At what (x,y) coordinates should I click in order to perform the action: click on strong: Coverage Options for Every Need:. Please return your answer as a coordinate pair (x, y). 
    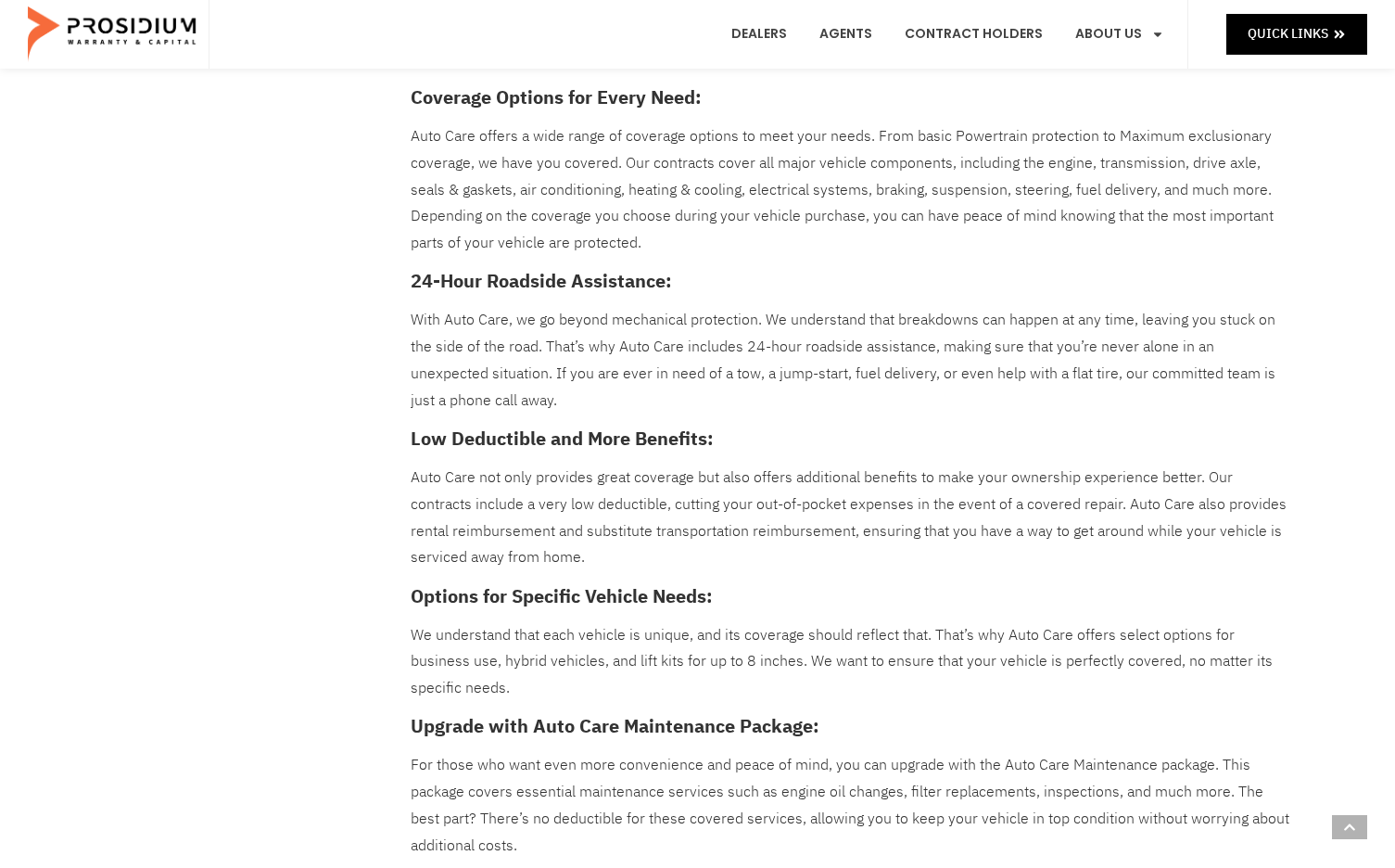
    Looking at the image, I should click on (556, 97).